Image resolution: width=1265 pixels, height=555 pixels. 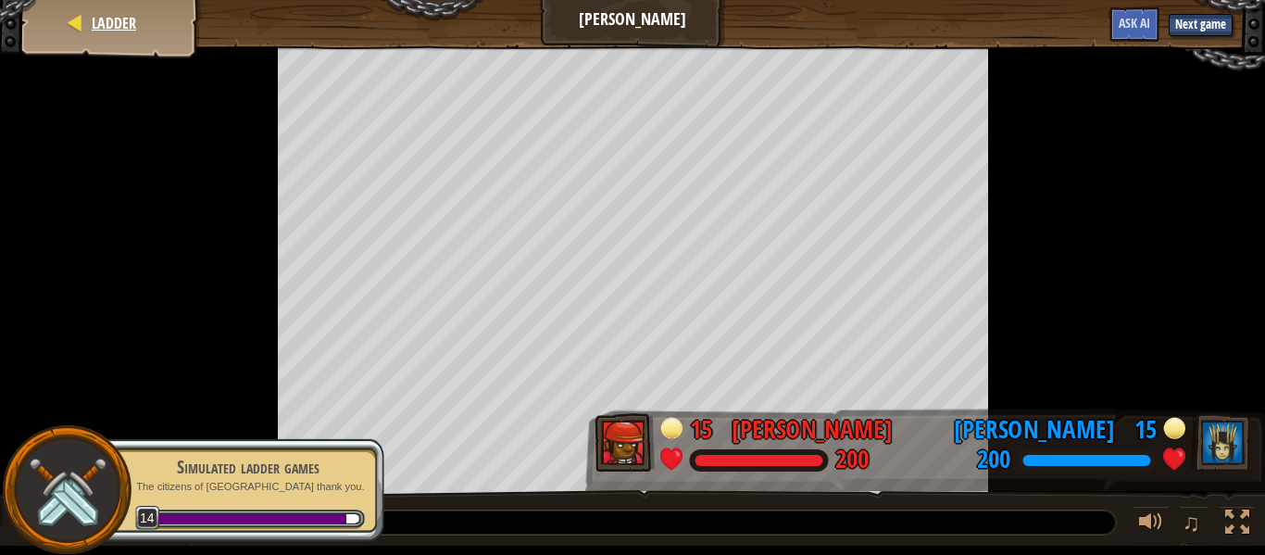 What do you see at coordinates (111, 23) in the screenshot?
I see `a: Ladder` at bounding box center [111, 23].